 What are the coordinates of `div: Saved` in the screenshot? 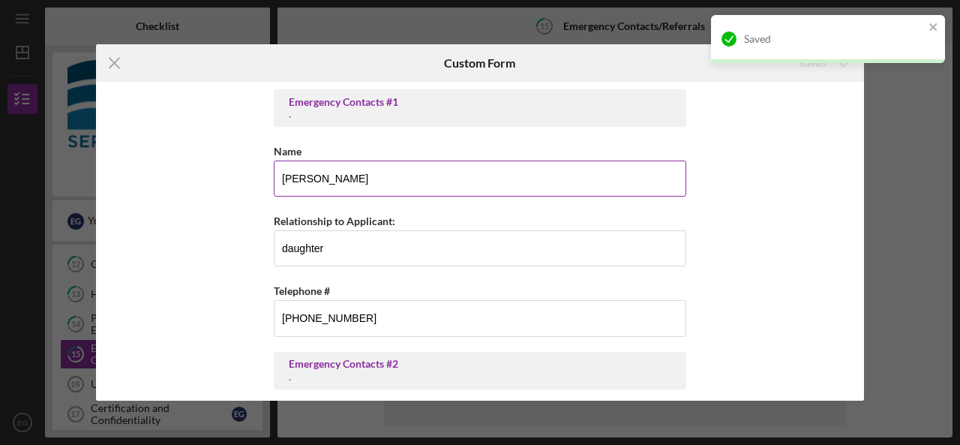 It's located at (834, 39).